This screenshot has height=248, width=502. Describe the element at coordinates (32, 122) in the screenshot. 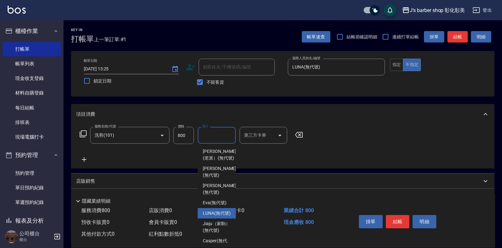

I see `a: 排班表` at that location.